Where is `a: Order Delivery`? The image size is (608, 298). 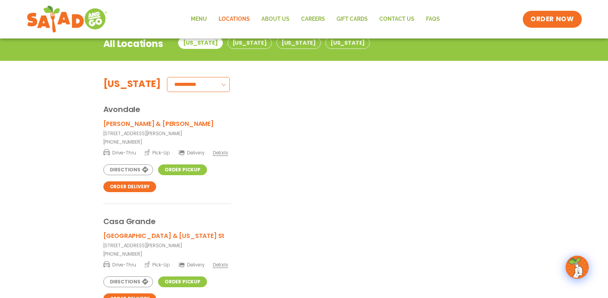
a: Order Delivery is located at coordinates (130, 187).